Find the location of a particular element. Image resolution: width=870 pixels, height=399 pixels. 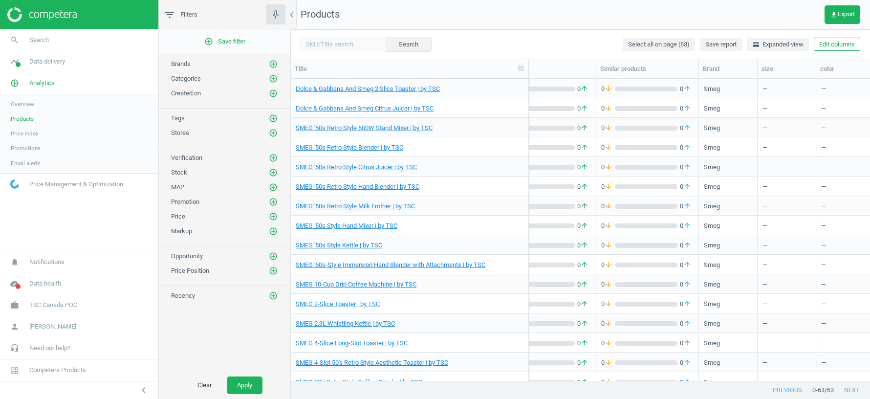

span: Analytics is located at coordinates (42, 83).